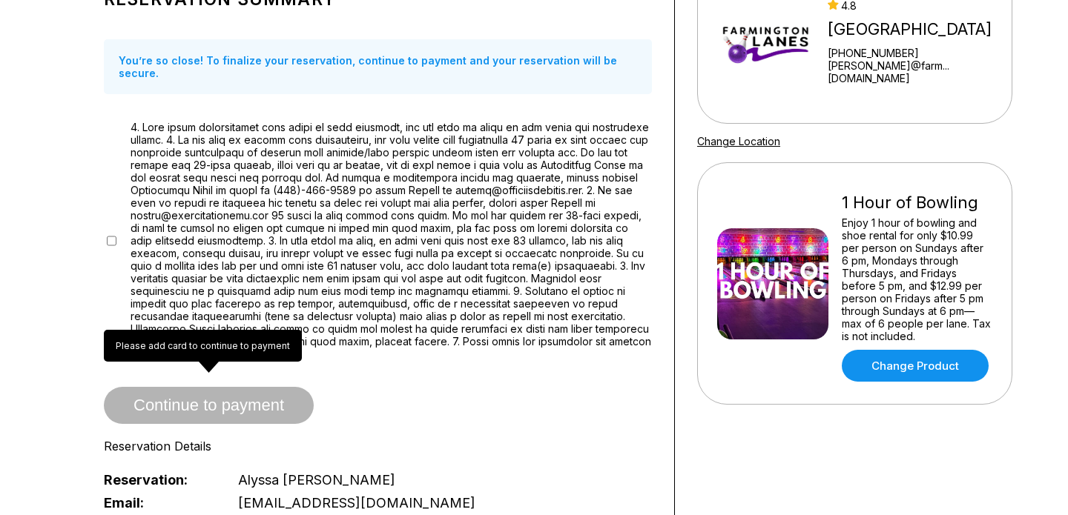  What do you see at coordinates (916, 280) in the screenshot?
I see `div: Enjoy 1 hour of bowling and shoe rental for only $10.99 per person on Sundays after 6 pm, Mondays...` at bounding box center [916, 280].